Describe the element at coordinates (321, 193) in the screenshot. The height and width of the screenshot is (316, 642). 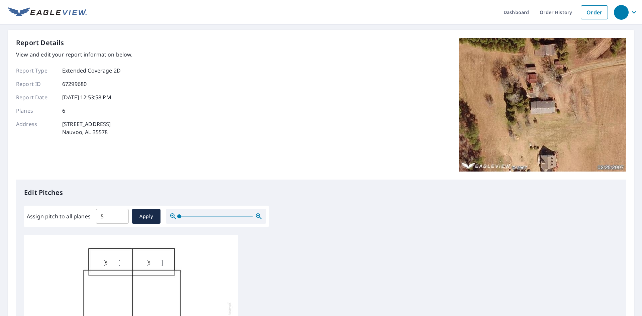
I see `p: Edit Pitches` at that location.